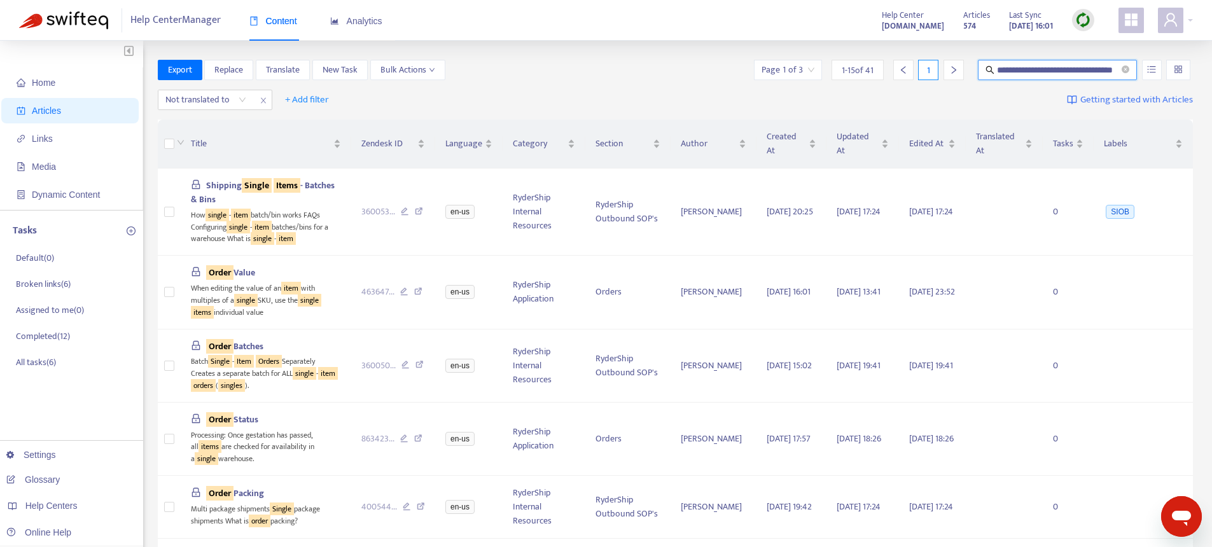  What do you see at coordinates (903, 15) in the screenshot?
I see `span: Help Center` at bounding box center [903, 15].